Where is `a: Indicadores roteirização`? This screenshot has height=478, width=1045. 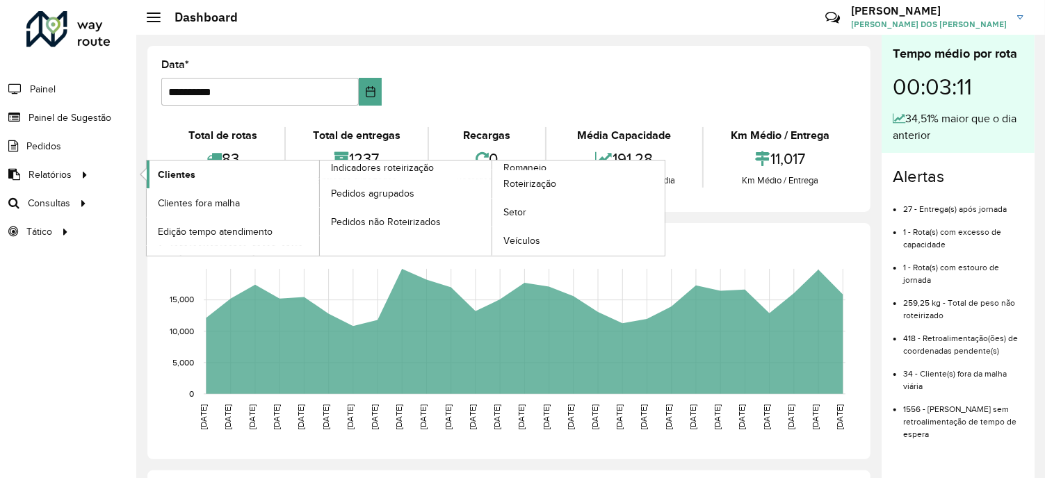 a: Indicadores roteirização is located at coordinates (319, 208).